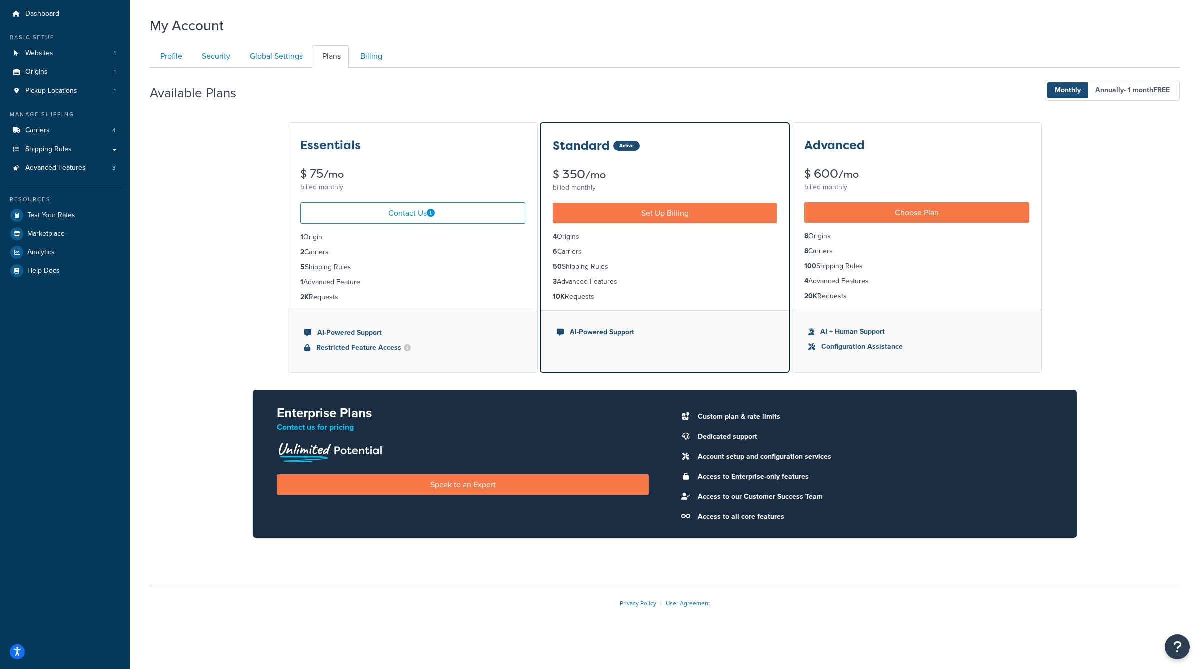  What do you see at coordinates (665, 213) in the screenshot?
I see `a: Set Up Billing` at bounding box center [665, 213].